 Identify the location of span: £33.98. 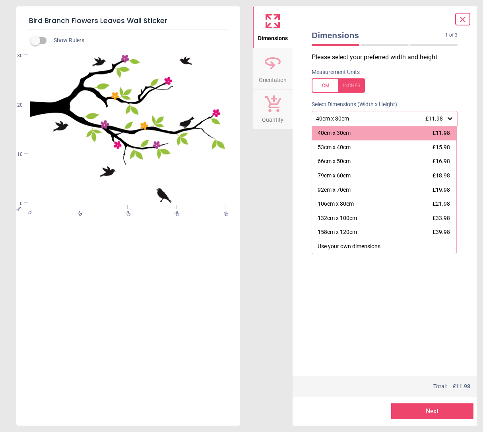
(441, 218).